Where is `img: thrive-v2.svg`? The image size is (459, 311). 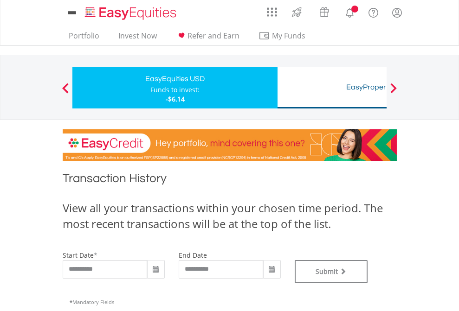
img: thrive-v2.svg is located at coordinates (297, 12).